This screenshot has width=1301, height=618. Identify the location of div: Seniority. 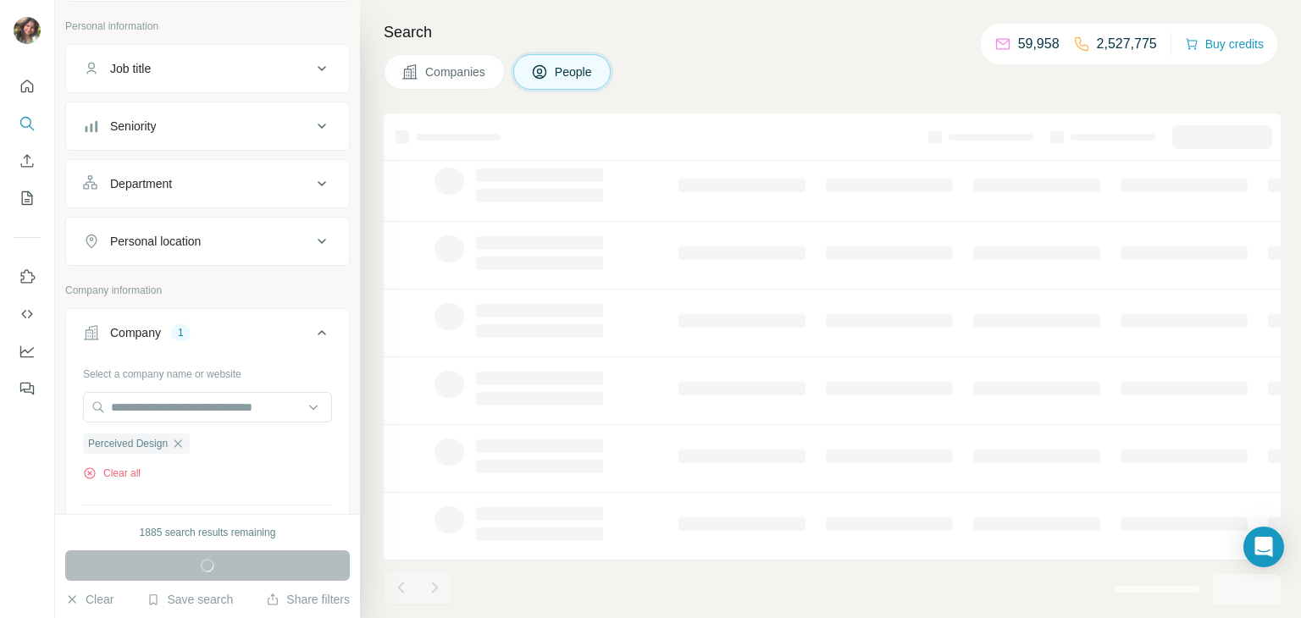
(133, 126).